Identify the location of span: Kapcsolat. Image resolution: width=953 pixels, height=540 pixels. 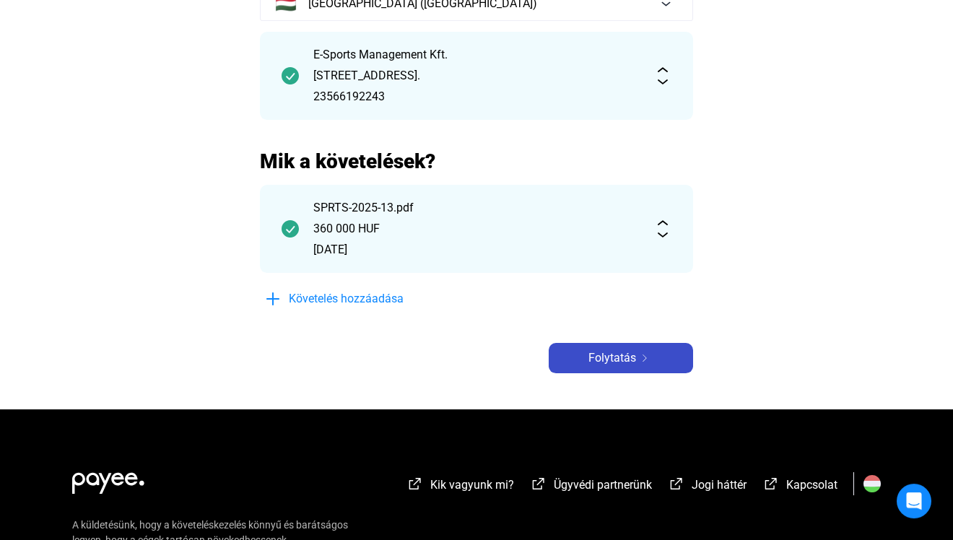
(811, 484).